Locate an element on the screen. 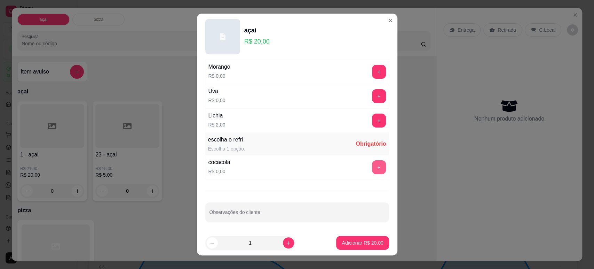 The image size is (594, 269). button: Close is located at coordinates (390, 21).